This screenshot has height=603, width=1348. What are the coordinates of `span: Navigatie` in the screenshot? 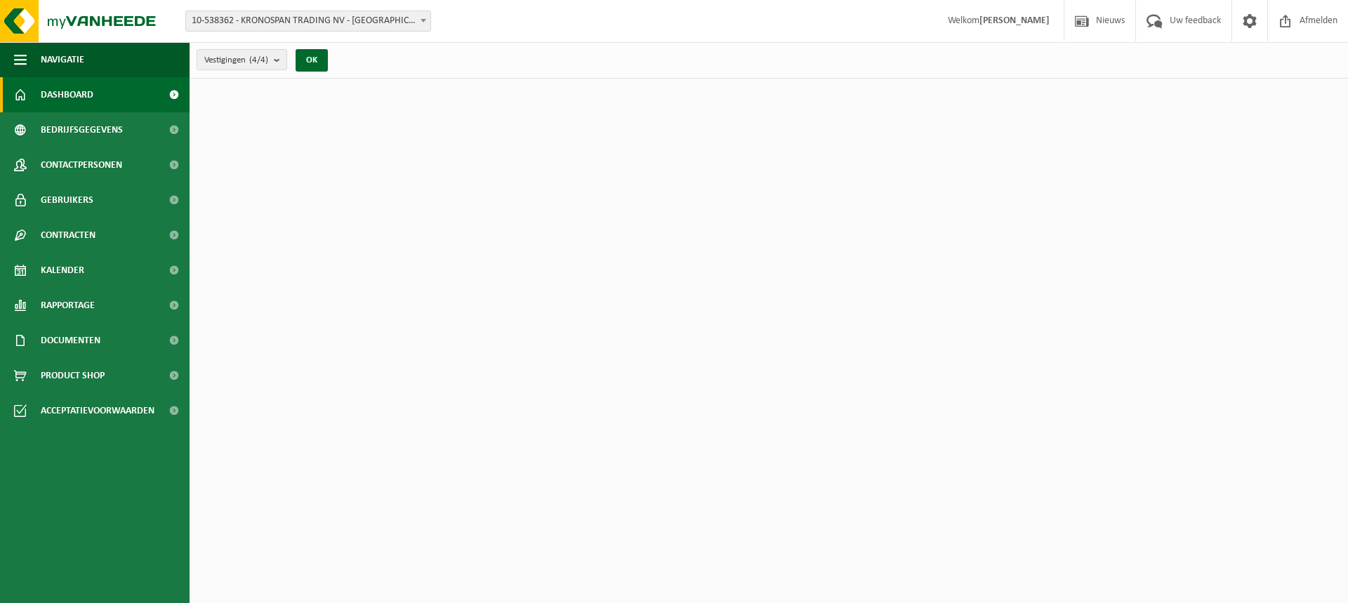 It's located at (62, 60).